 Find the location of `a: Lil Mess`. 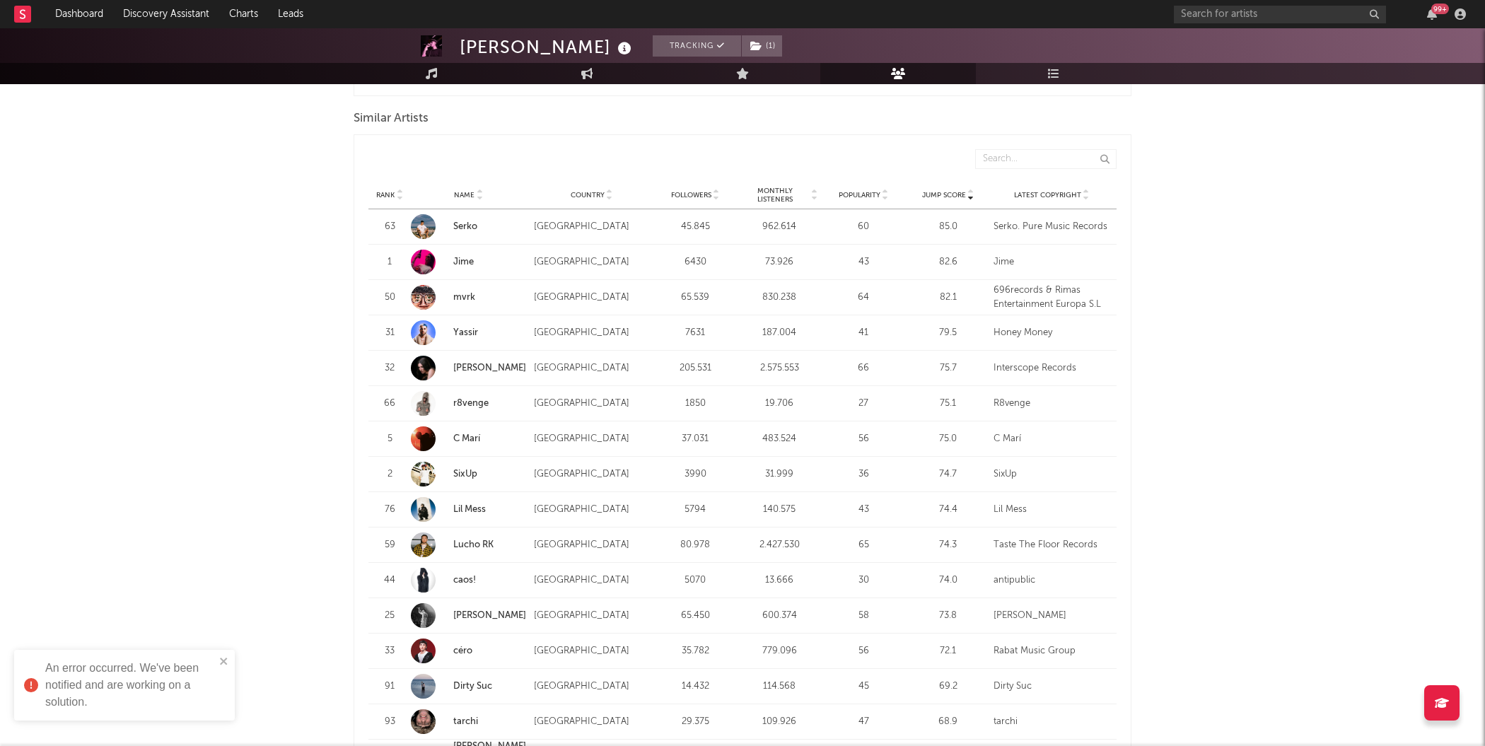

a: Lil Mess is located at coordinates (469, 509).